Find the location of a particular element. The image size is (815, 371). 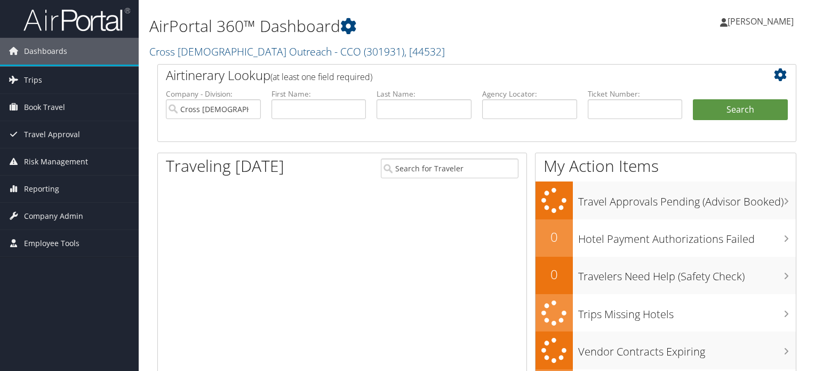

span: Risk Management is located at coordinates (56, 162).